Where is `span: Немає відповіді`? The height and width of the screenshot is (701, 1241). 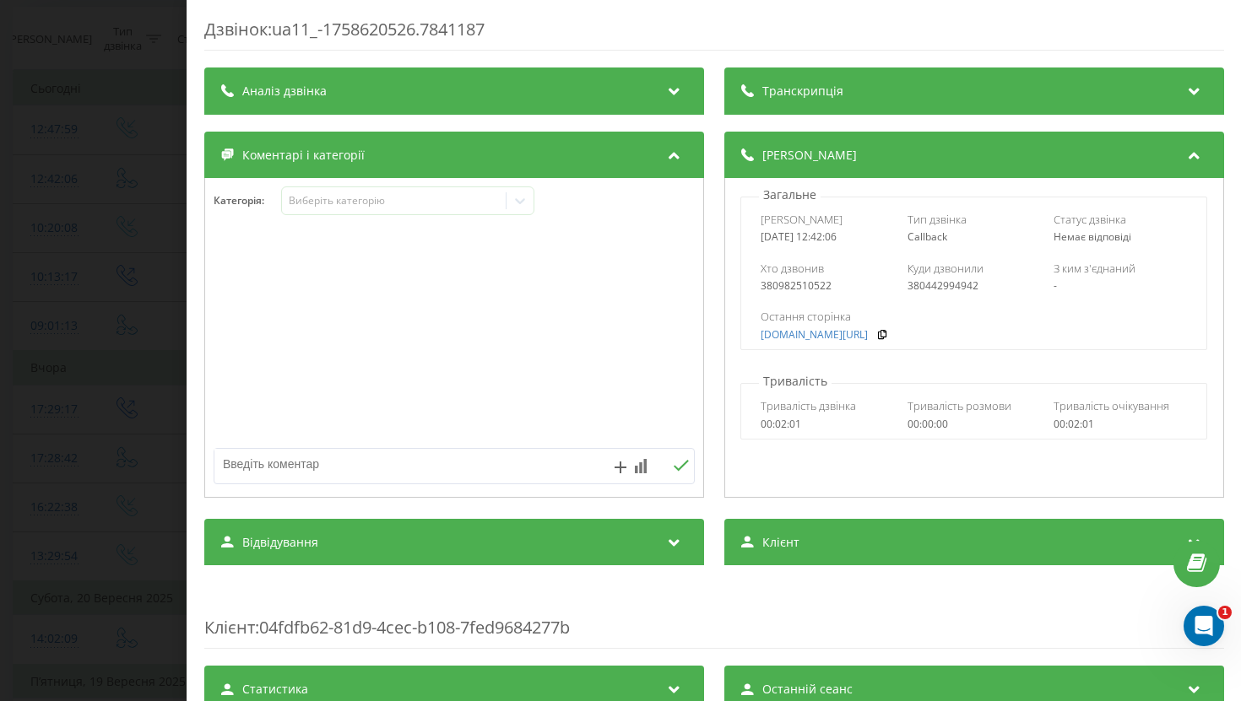 span: Немає відповіді is located at coordinates (1091, 236).